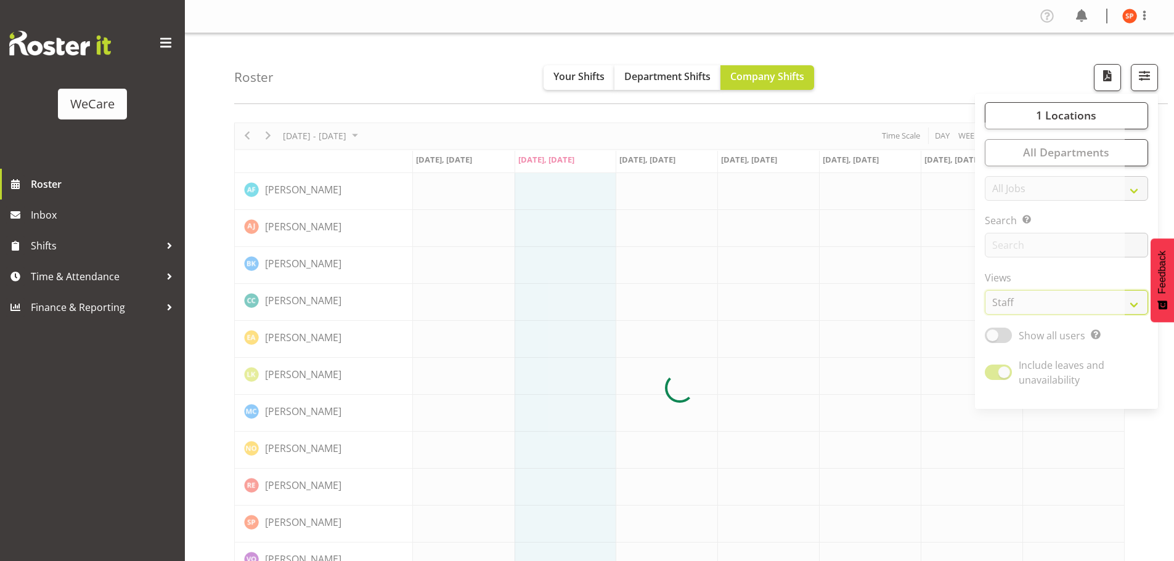 The image size is (1174, 561). I want to click on span: Your Shifts, so click(579, 76).